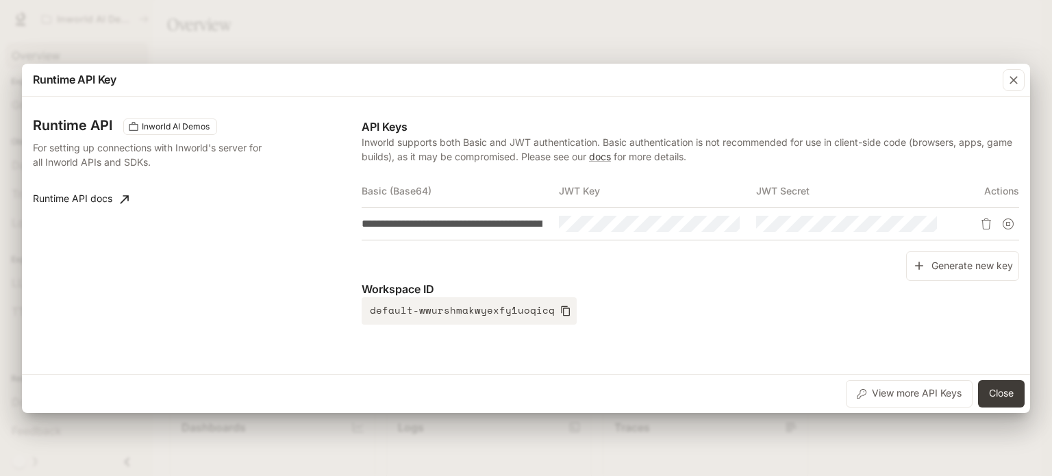  Describe the element at coordinates (75, 79) in the screenshot. I see `p: Runtime API Key` at that location.